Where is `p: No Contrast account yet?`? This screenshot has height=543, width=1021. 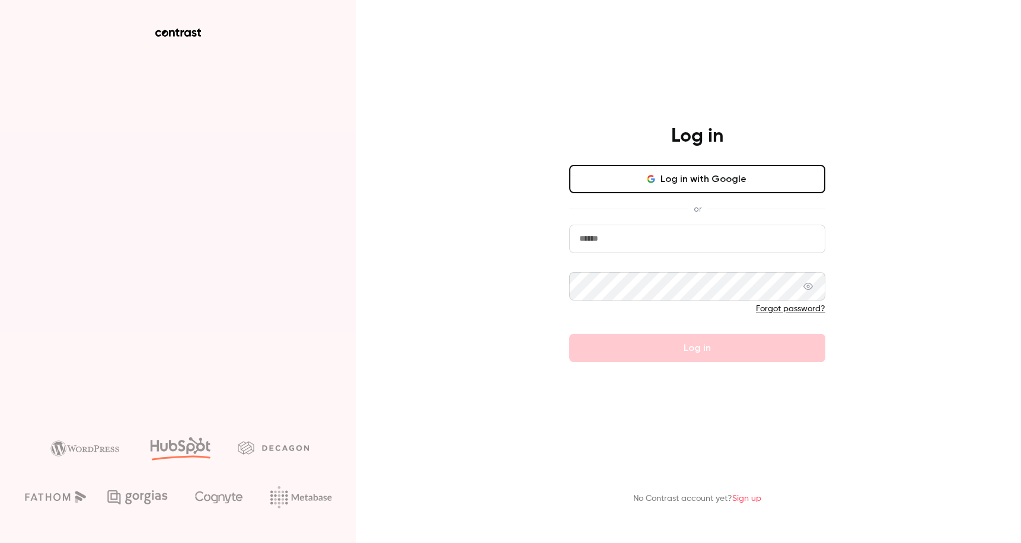
p: No Contrast account yet? is located at coordinates (697, 499).